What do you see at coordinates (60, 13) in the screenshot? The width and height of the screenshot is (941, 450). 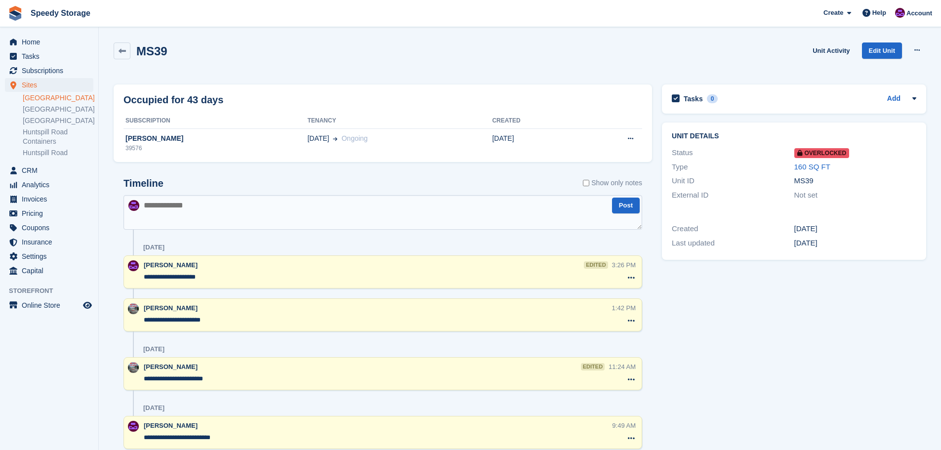 I see `a: Speedy Storage` at bounding box center [60, 13].